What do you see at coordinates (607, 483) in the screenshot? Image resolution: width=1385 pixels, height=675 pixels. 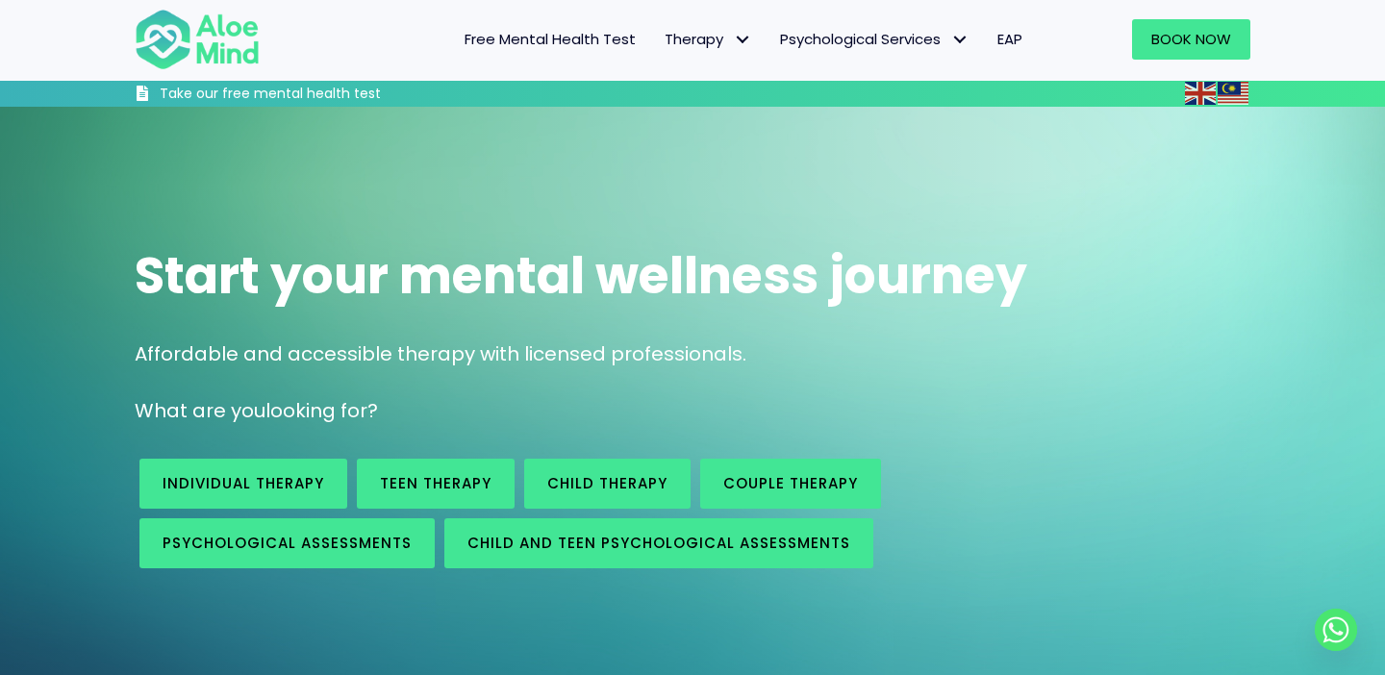 I see `span: Child Therapy` at bounding box center [607, 483].